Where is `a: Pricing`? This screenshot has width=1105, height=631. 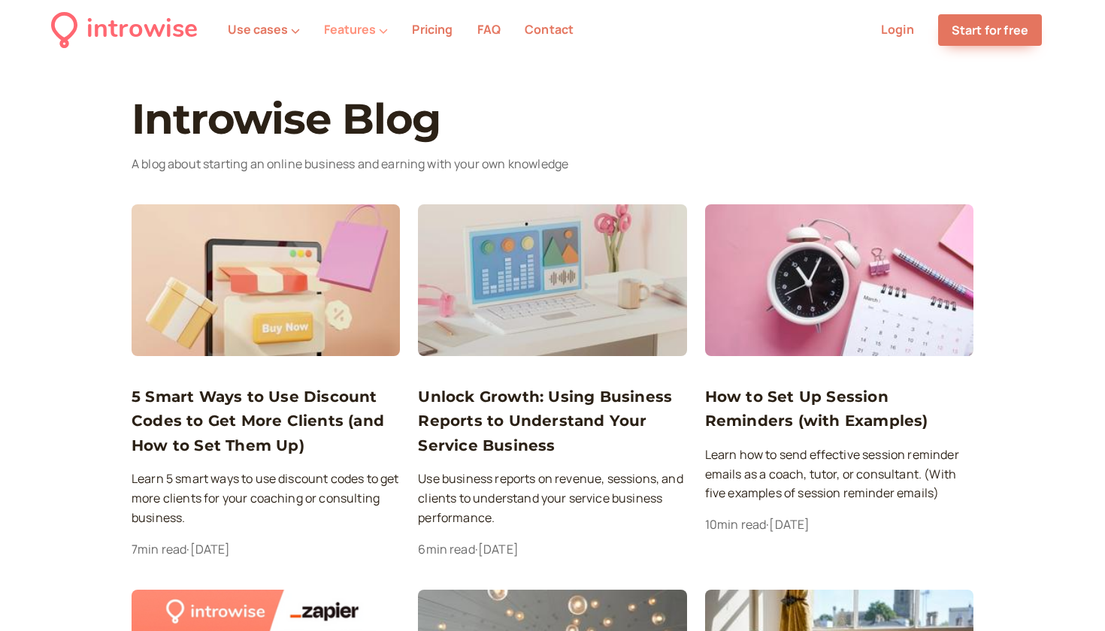 a: Pricing is located at coordinates (432, 29).